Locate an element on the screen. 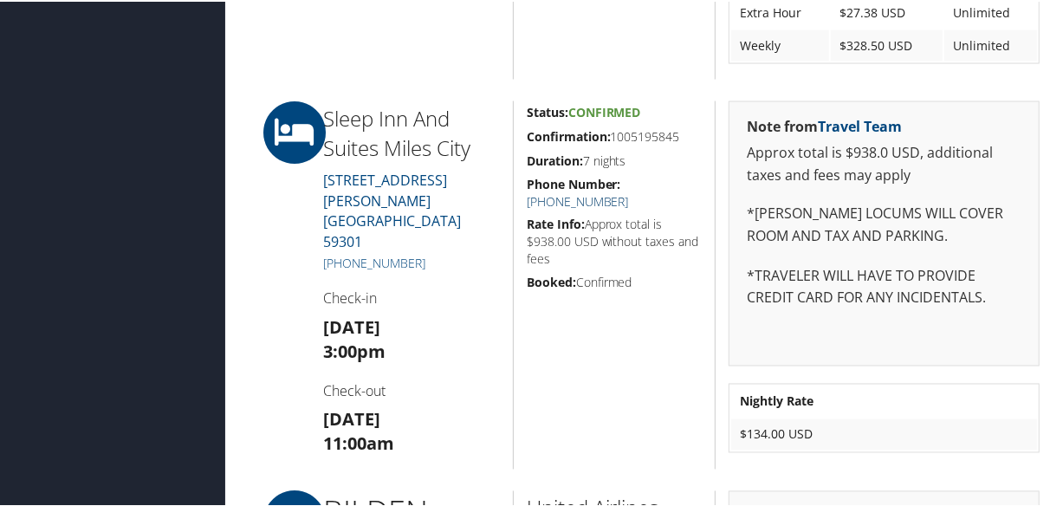 Image resolution: width=1063 pixels, height=506 pixels. h5: Confirmed is located at coordinates (614, 282).